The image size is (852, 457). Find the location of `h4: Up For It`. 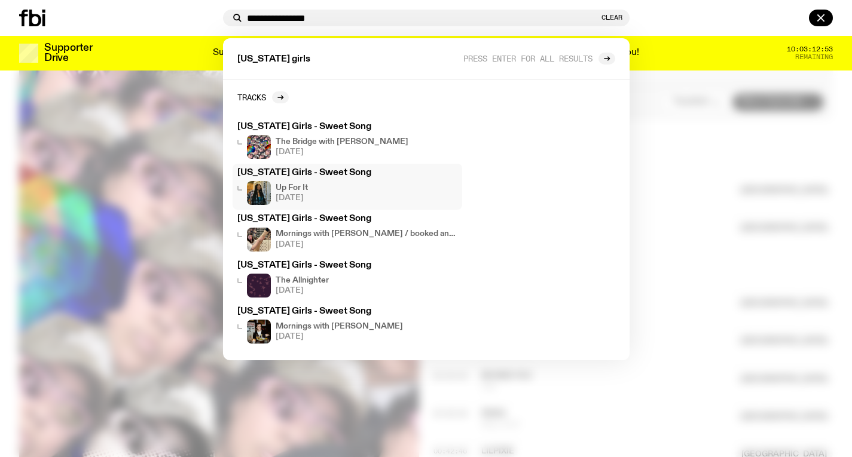

h4: Up For It is located at coordinates (292, 188).